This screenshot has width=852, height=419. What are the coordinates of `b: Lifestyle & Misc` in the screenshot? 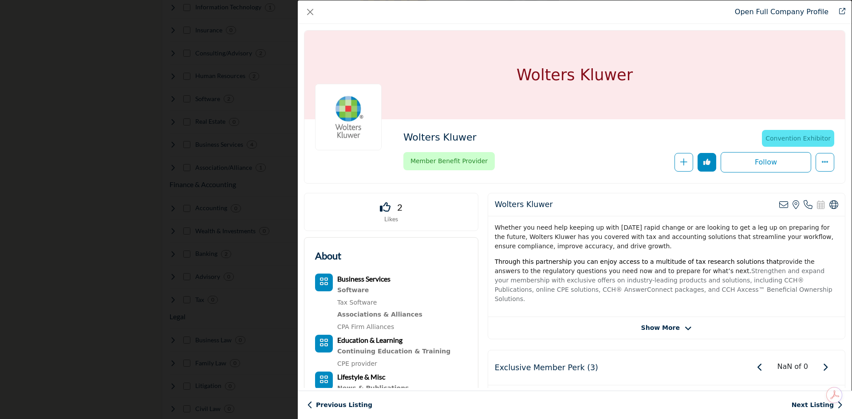 It's located at (361, 377).